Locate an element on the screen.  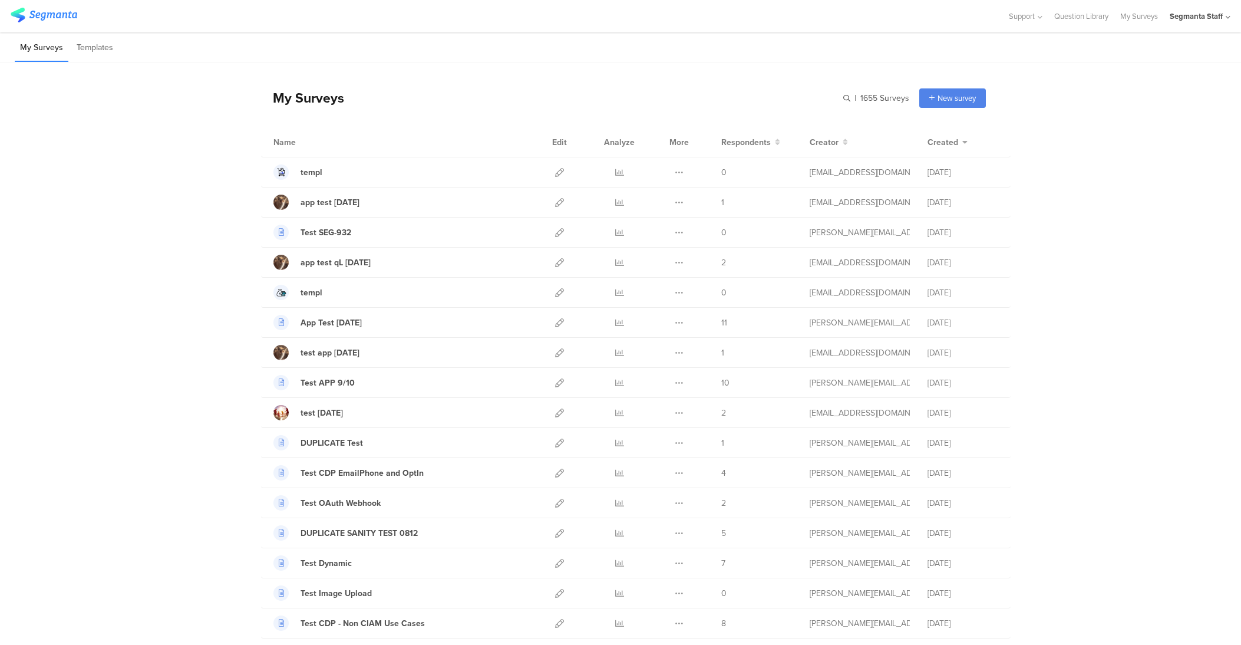
div: Test SEG-932 is located at coordinates (326, 232).